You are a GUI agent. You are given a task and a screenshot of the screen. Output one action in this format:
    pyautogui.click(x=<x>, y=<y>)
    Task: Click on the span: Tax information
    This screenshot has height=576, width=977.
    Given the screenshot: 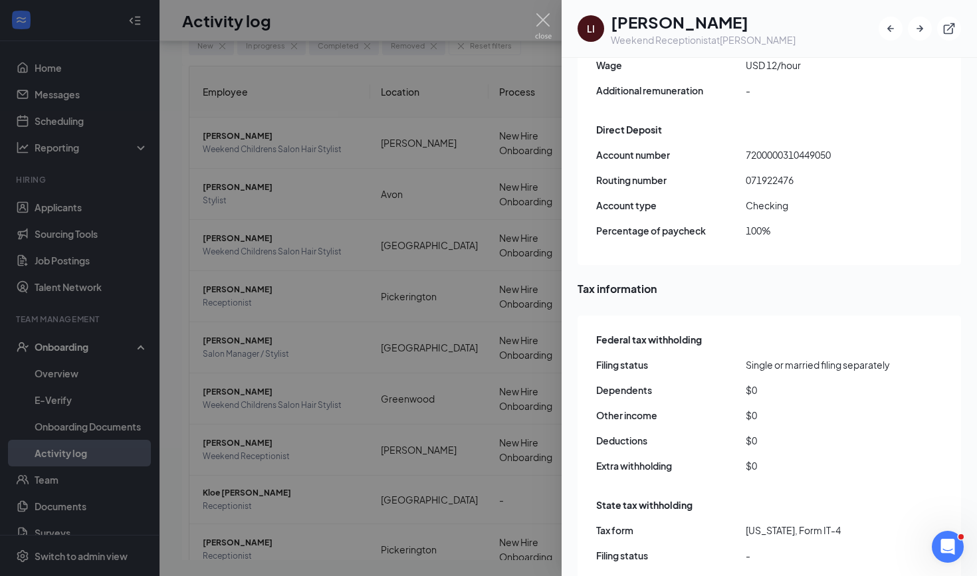 What is the action you would take?
    pyautogui.click(x=769, y=288)
    